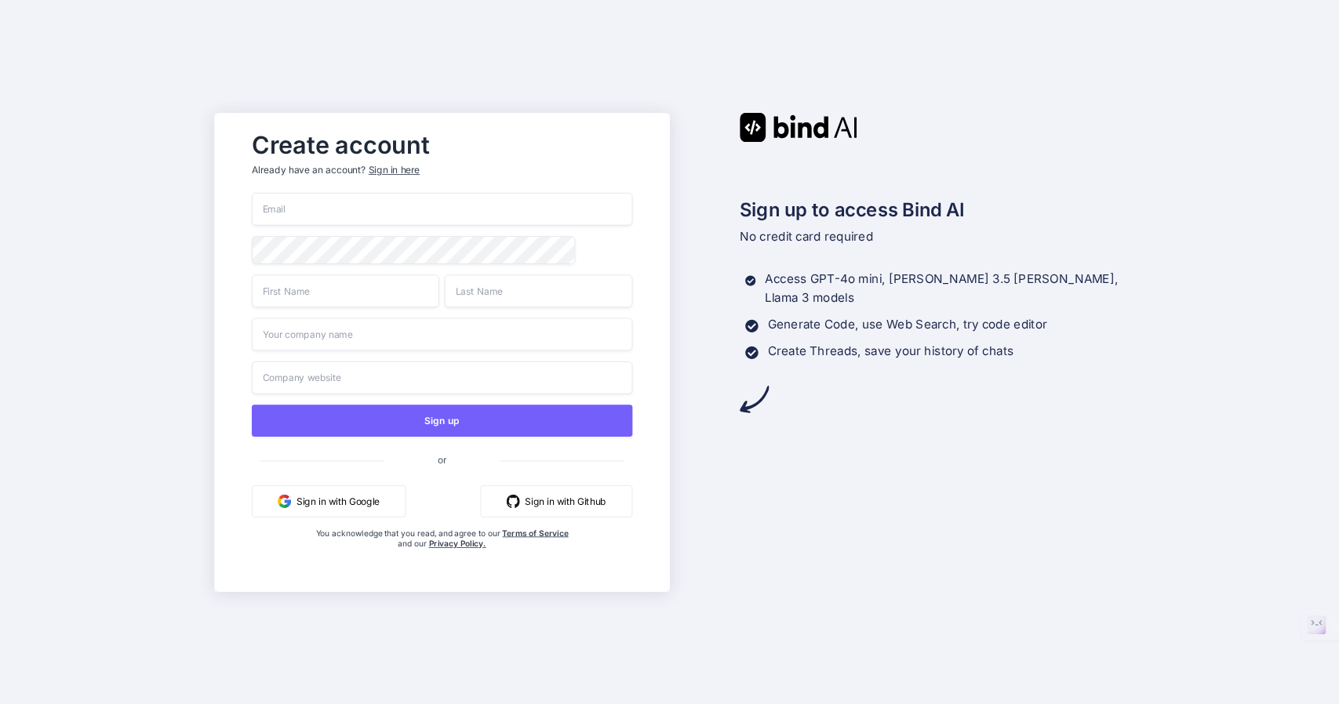  I want to click on button: Sign in with Google, so click(329, 500).